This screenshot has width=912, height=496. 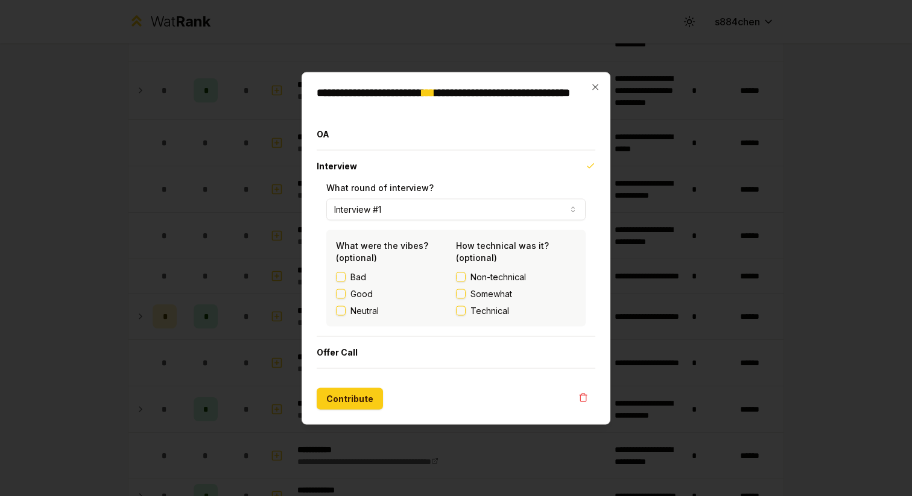 What do you see at coordinates (358, 277) in the screenshot?
I see `label: Bad` at bounding box center [358, 277].